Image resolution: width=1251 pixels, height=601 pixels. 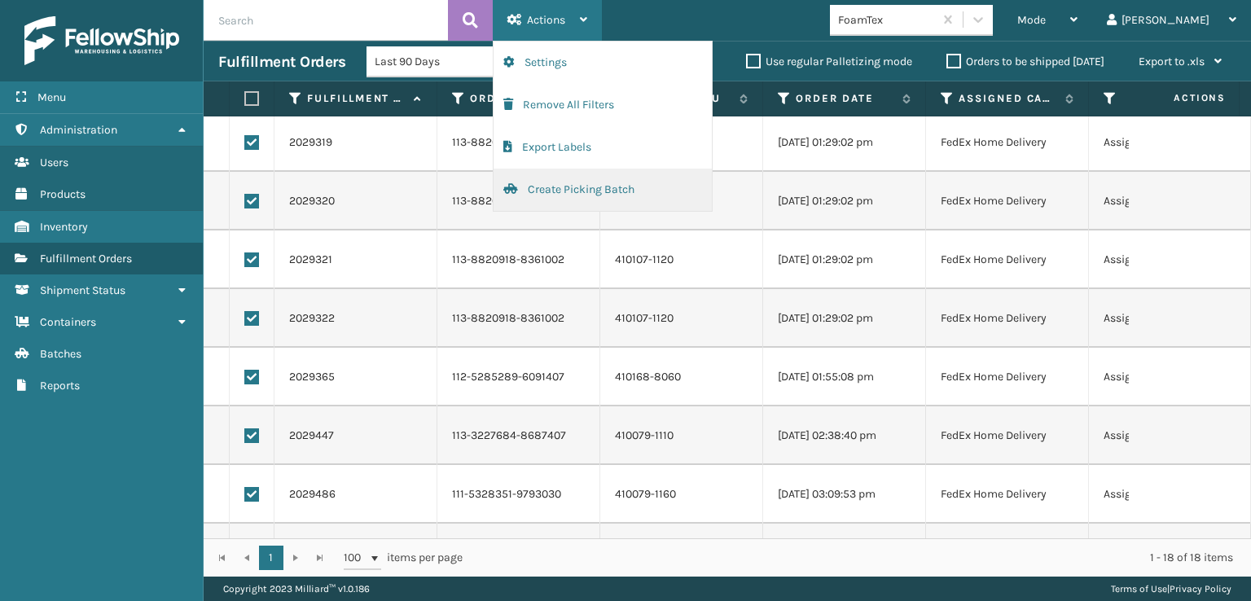 What do you see at coordinates (845, 99) in the screenshot?
I see `label: Order Date` at bounding box center [845, 99].